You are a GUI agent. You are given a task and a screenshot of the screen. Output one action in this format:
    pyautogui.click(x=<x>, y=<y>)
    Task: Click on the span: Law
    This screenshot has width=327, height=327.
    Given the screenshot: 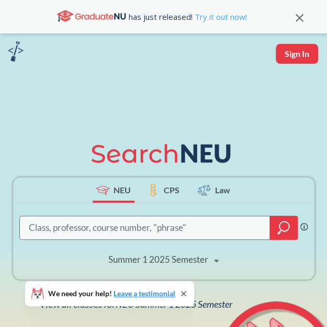 What is the action you would take?
    pyautogui.click(x=222, y=190)
    